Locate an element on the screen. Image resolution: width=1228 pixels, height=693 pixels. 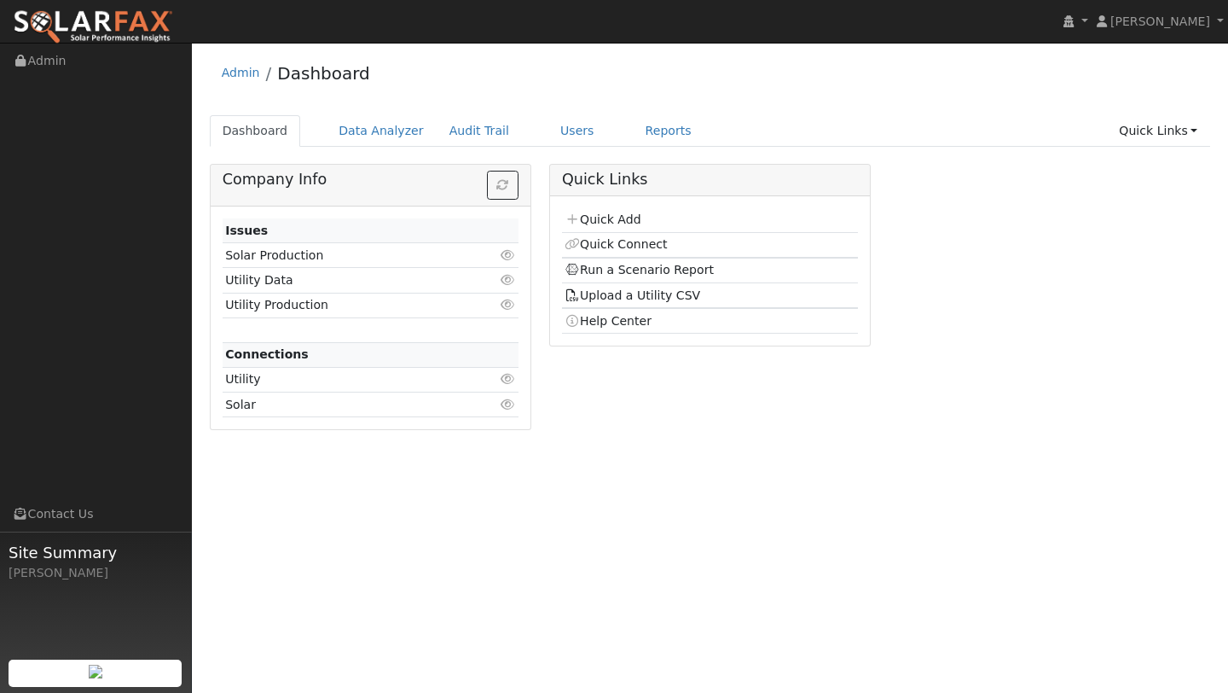
td: Utility Data is located at coordinates (346, 280).